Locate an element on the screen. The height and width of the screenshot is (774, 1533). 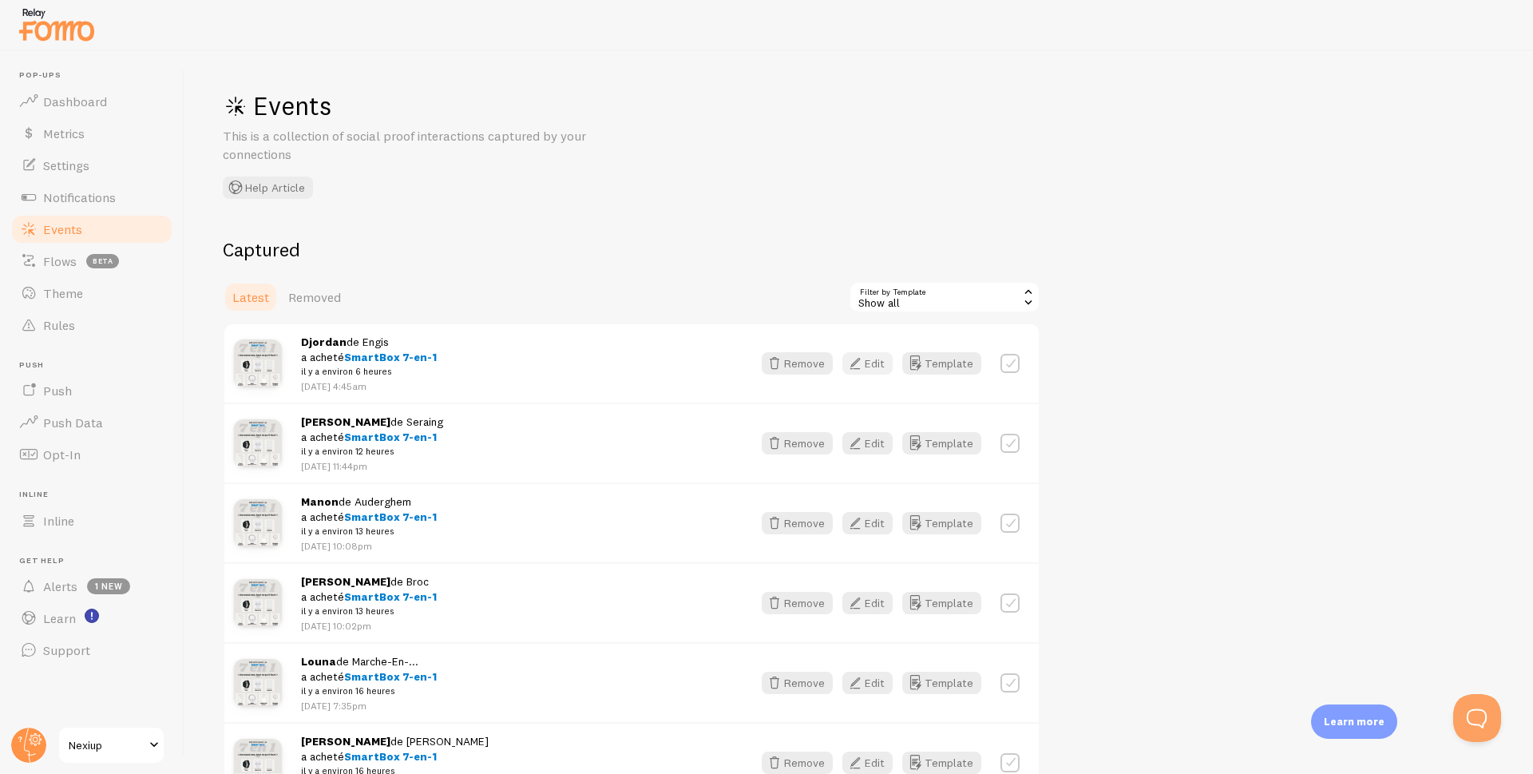
span: Nexiup is located at coordinates (106, 745).